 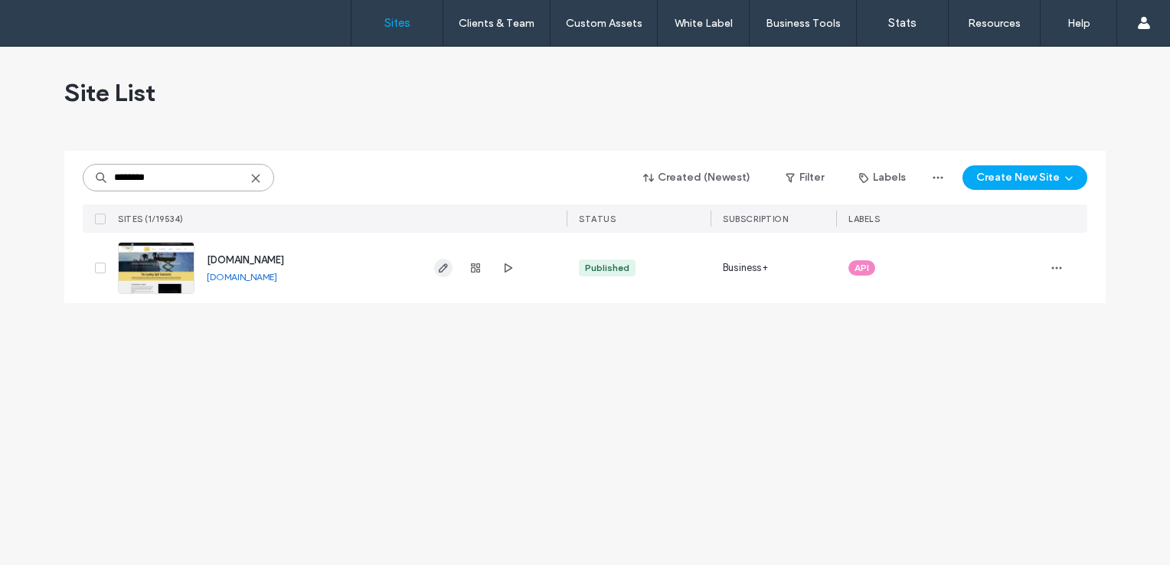 I want to click on label: Clients & Team, so click(x=496, y=23).